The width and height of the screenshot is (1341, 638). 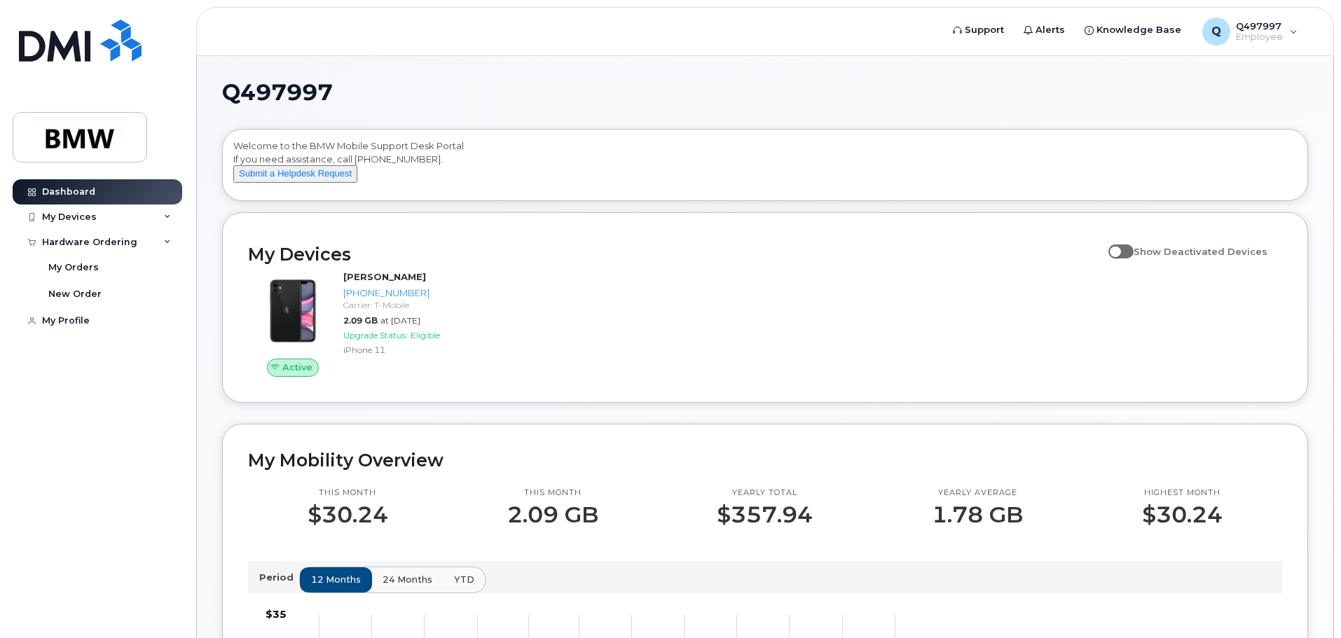 I want to click on p: Yearly total, so click(x=764, y=493).